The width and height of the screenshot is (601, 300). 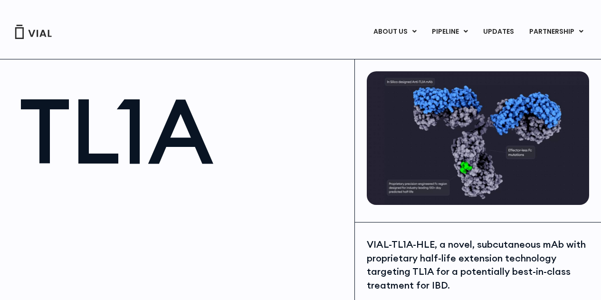 I want to click on a: PARTNERSHIPMenu Toggle, so click(x=556, y=32).